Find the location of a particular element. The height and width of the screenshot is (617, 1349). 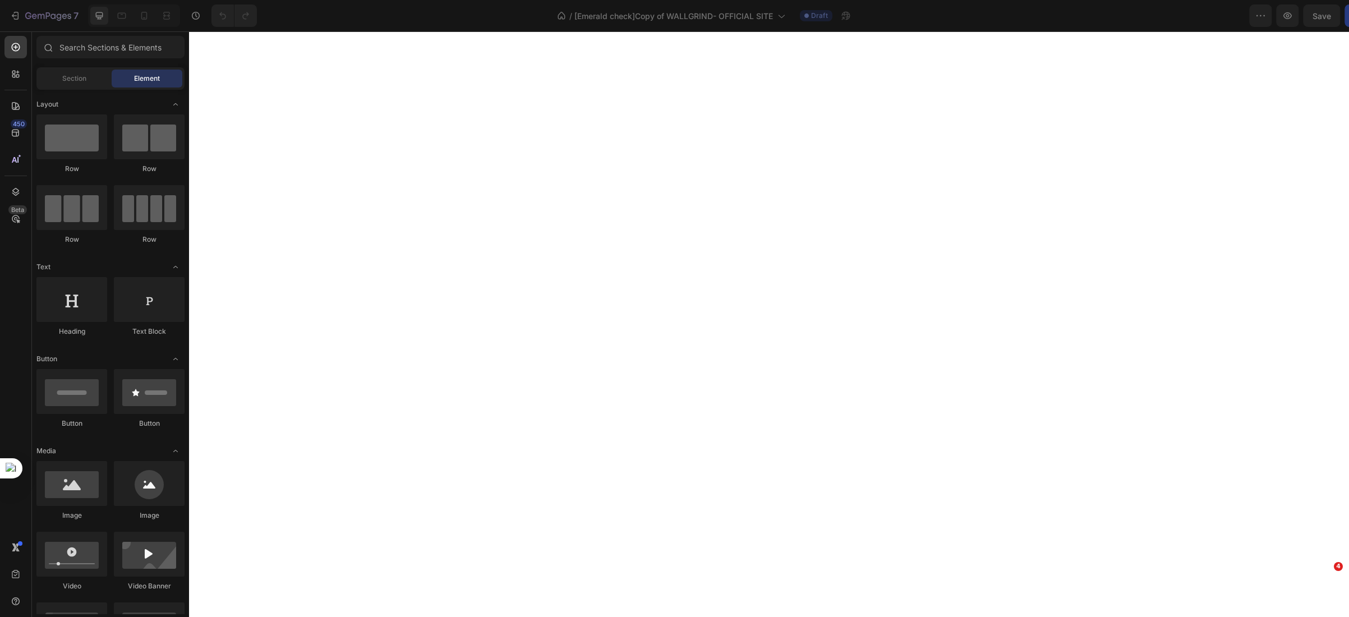

div: Beta is located at coordinates (17, 210).